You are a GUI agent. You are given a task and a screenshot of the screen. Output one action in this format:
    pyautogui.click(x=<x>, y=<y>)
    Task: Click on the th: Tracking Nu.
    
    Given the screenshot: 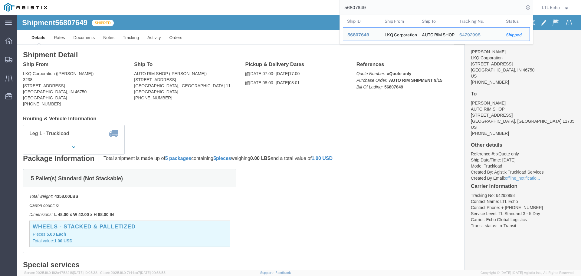 What is the action you would take?
    pyautogui.click(x=479, y=21)
    